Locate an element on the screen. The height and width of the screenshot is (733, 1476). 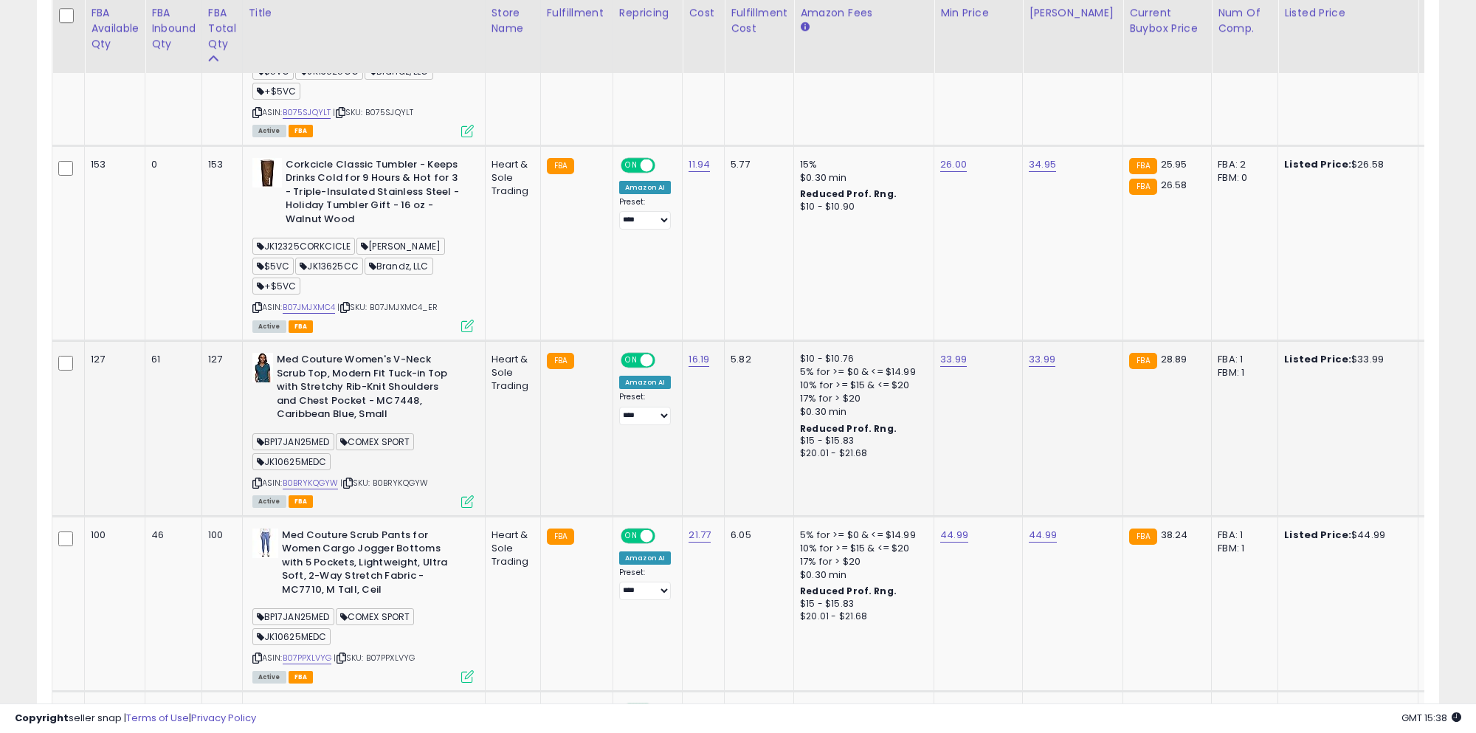
div: Min Price is located at coordinates (978, 13).